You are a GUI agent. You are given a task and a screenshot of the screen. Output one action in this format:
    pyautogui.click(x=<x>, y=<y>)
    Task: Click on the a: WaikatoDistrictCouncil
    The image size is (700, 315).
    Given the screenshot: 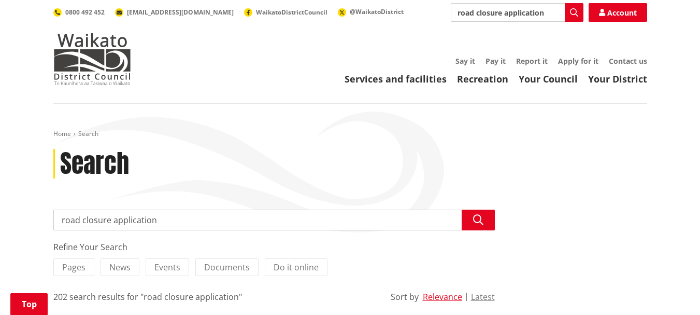 What is the action you would take?
    pyautogui.click(x=286, y=12)
    